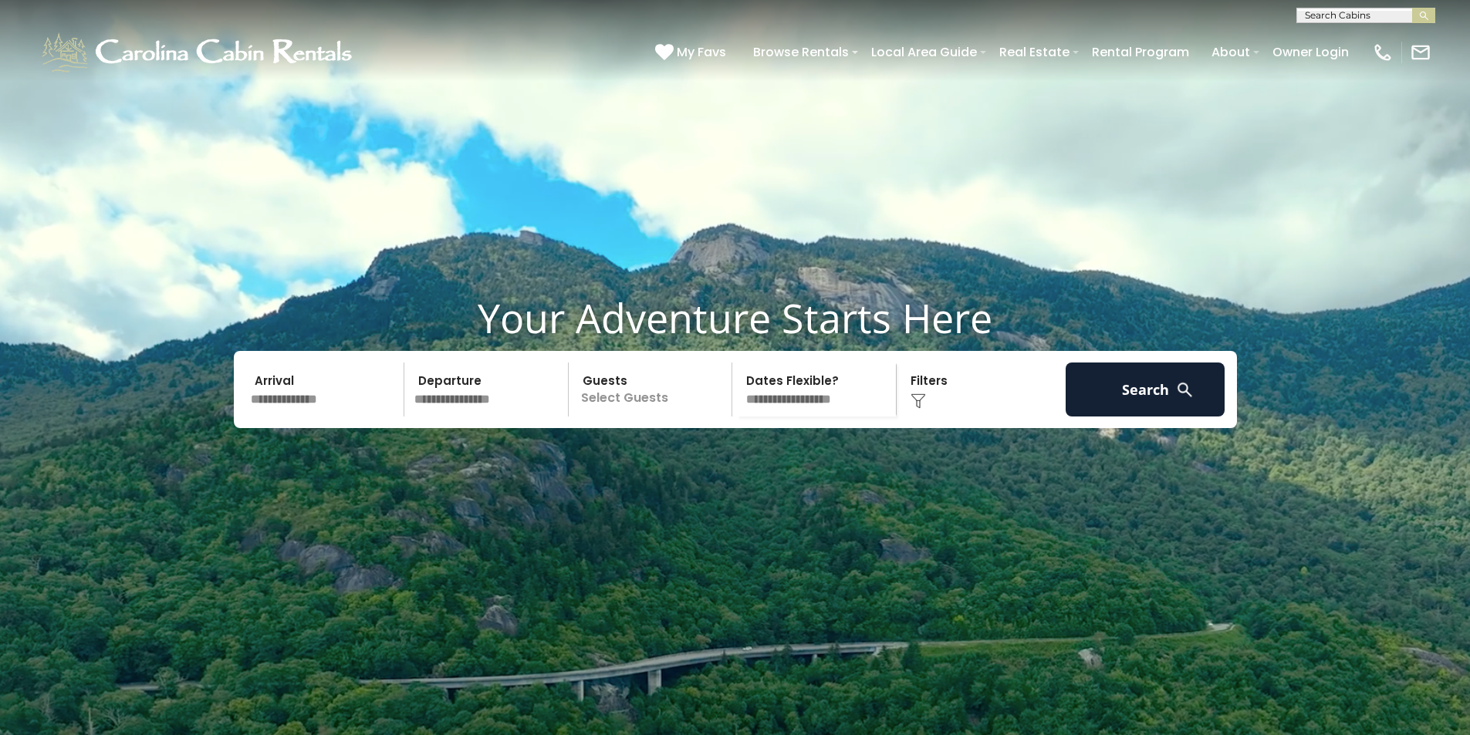 The height and width of the screenshot is (735, 1470). I want to click on a: Owner Login, so click(1310, 52).